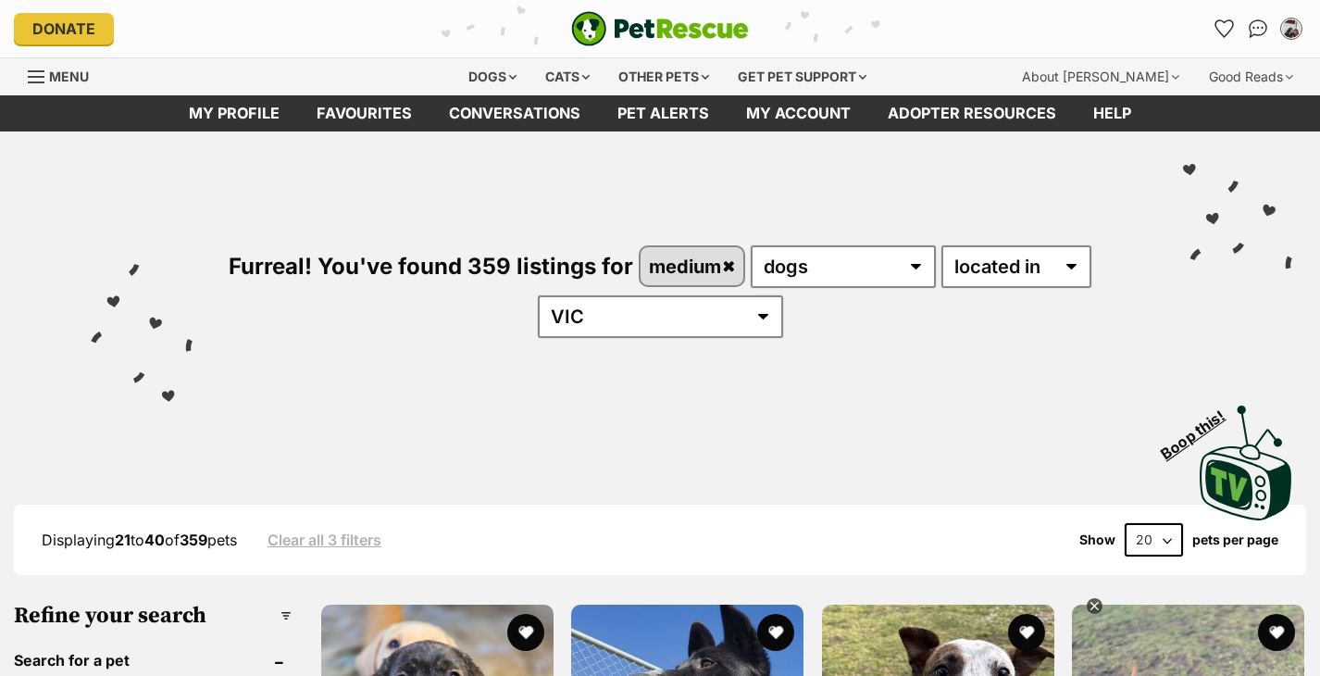  I want to click on a: conversations, so click(515, 113).